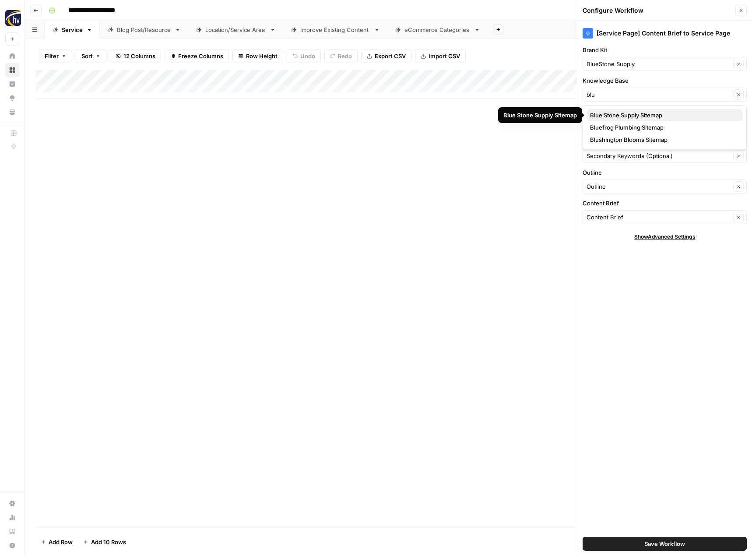  What do you see at coordinates (12, 531) in the screenshot?
I see `a: Learning Hub` at bounding box center [12, 531].